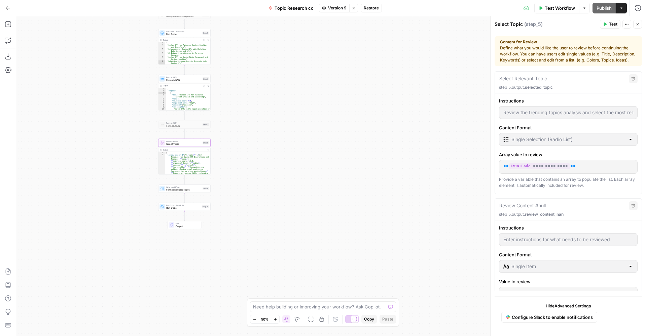 The width and height of the screenshot is (646, 336). What do you see at coordinates (604, 8) in the screenshot?
I see `span: Publish` at bounding box center [604, 8].